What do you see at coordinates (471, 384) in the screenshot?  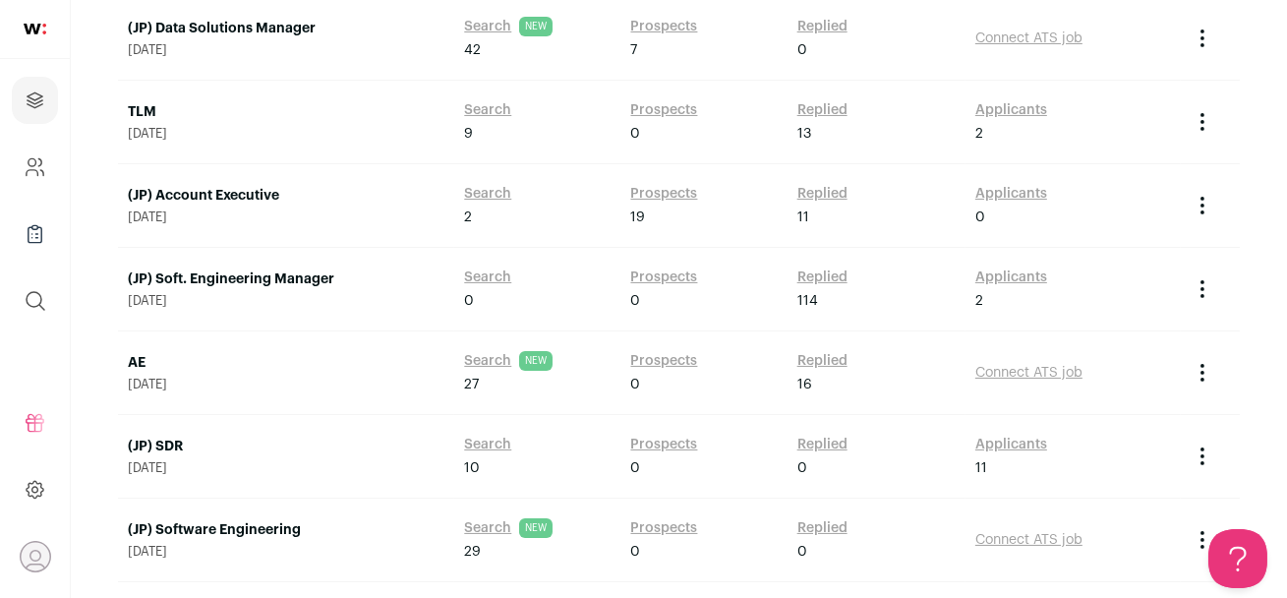 I see `span: 27` at bounding box center [471, 384].